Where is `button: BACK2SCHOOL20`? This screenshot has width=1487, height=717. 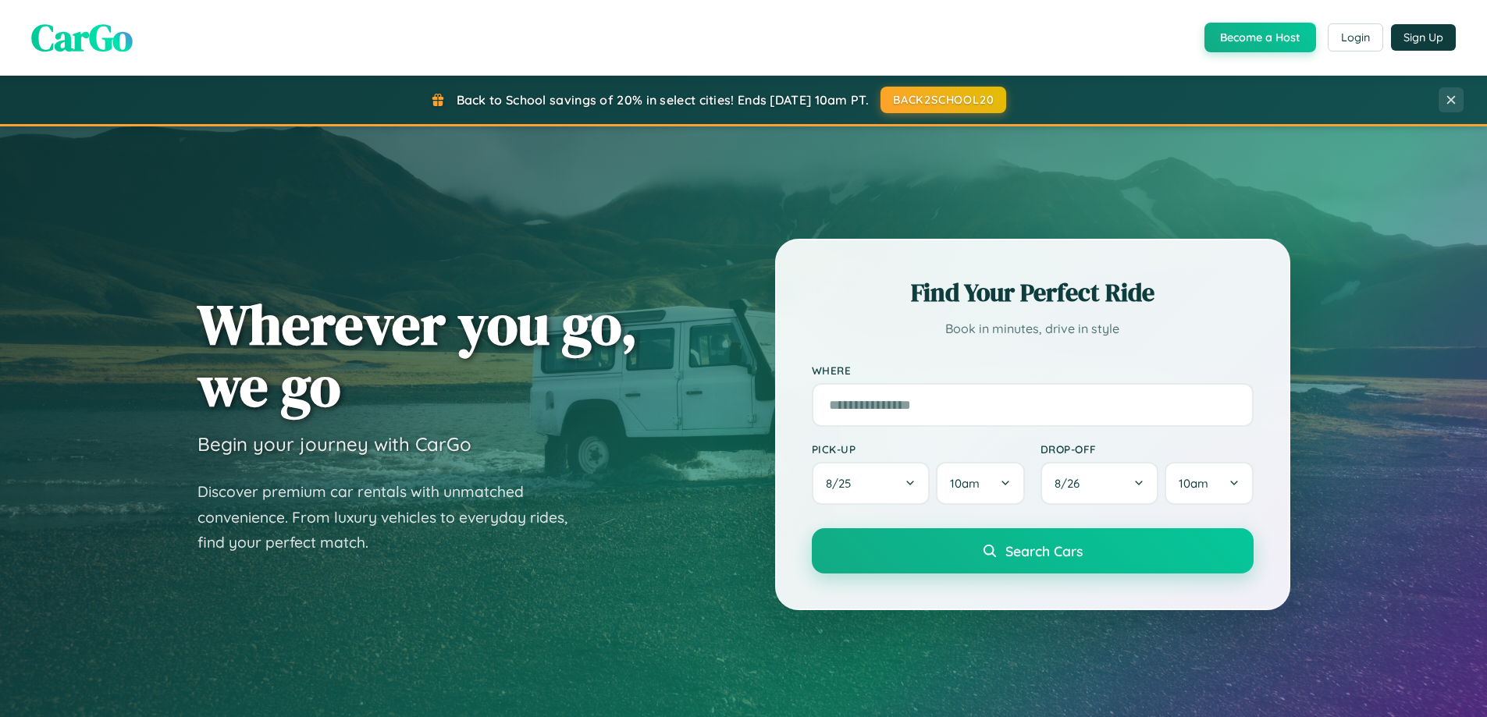
button: BACK2SCHOOL20 is located at coordinates (943, 100).